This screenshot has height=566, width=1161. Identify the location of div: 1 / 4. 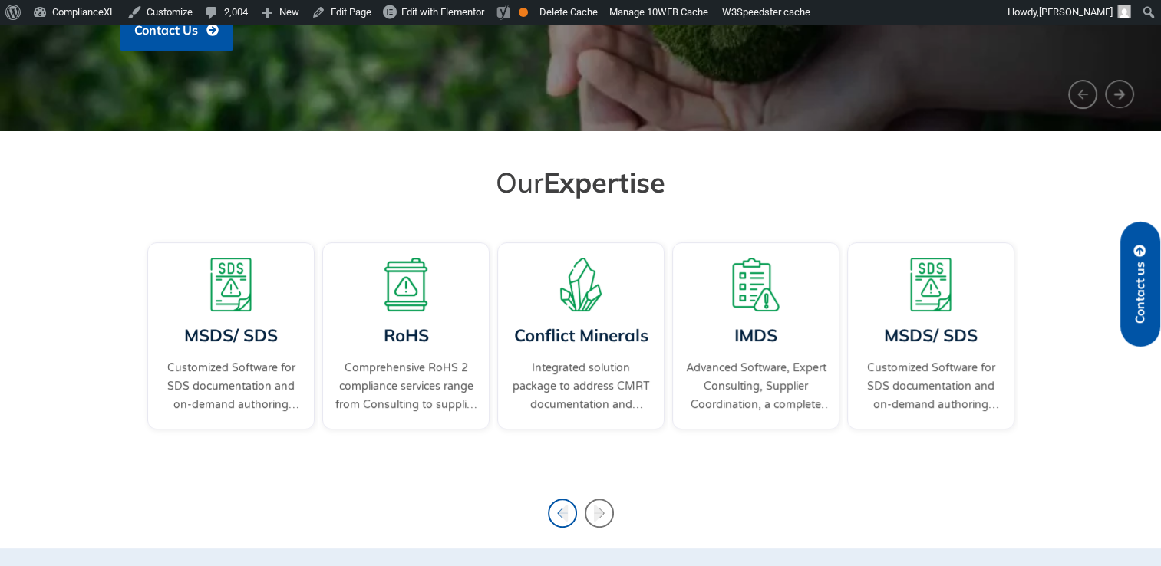
(406, 352).